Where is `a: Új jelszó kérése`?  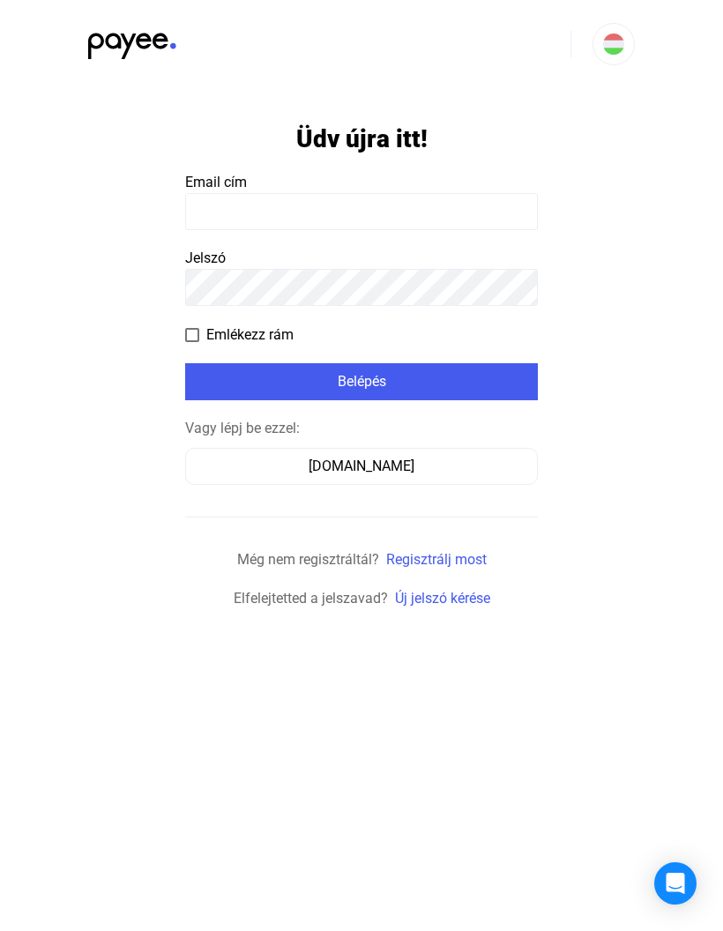 a: Új jelszó kérése is located at coordinates (443, 598).